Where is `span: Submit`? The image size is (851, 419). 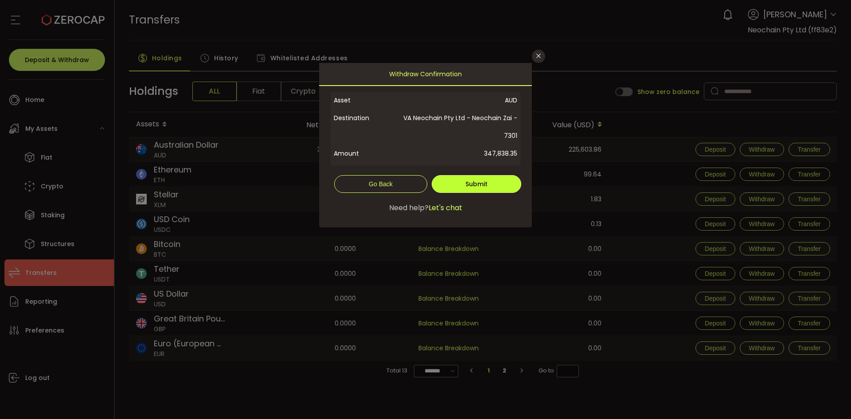
span: Submit is located at coordinates (476, 184).